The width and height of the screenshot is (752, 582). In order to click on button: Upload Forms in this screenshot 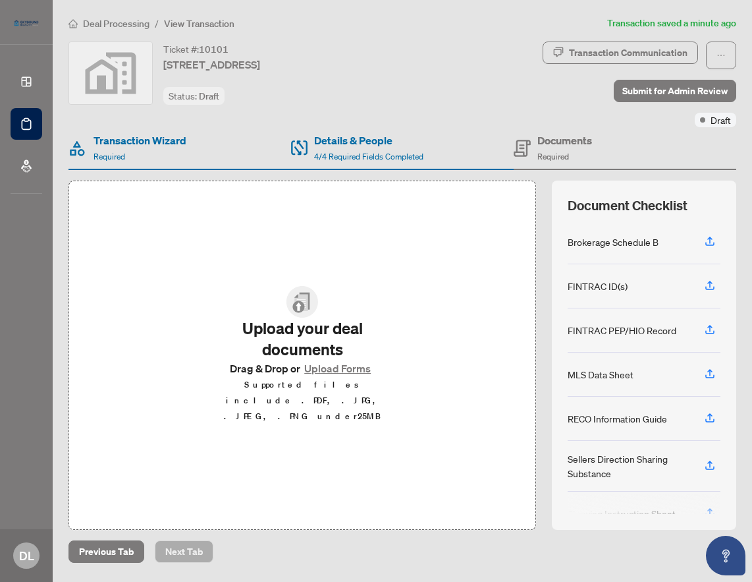, I will do `click(337, 368)`.